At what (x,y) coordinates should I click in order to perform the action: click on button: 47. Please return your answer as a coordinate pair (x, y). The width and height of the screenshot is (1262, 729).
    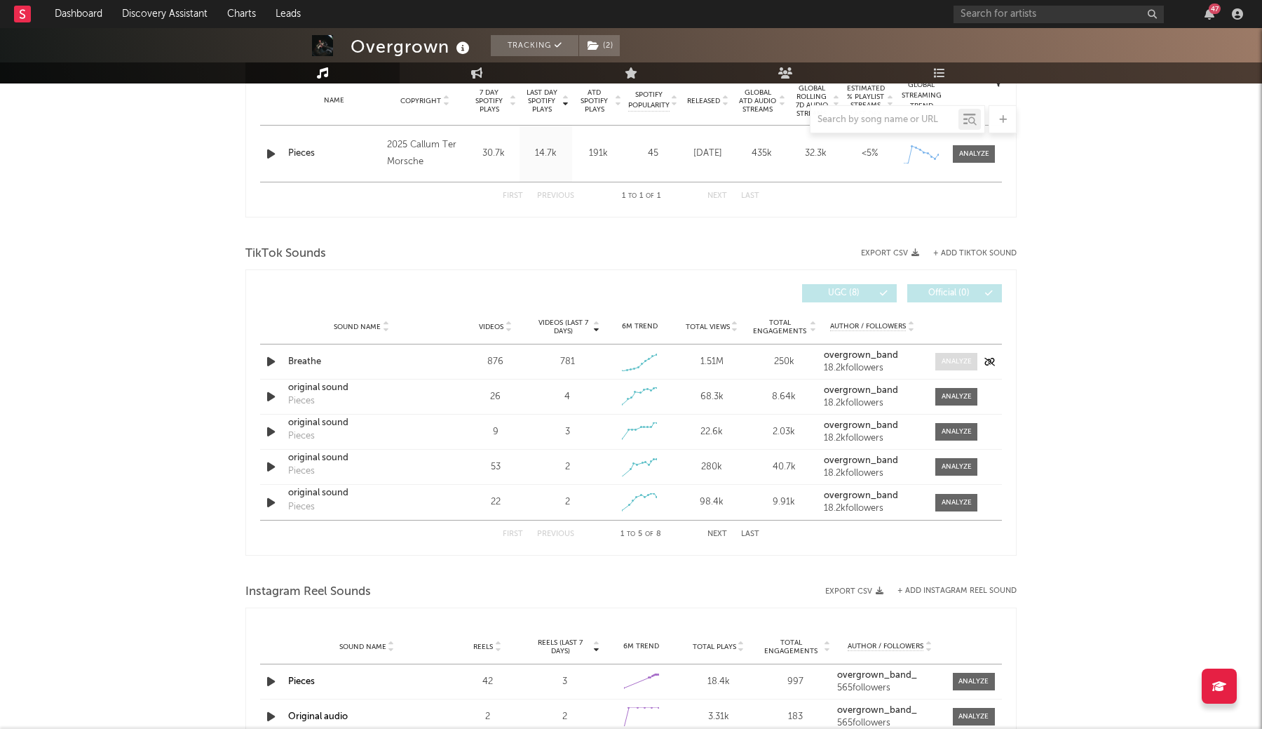
    Looking at the image, I should click on (1210, 14).